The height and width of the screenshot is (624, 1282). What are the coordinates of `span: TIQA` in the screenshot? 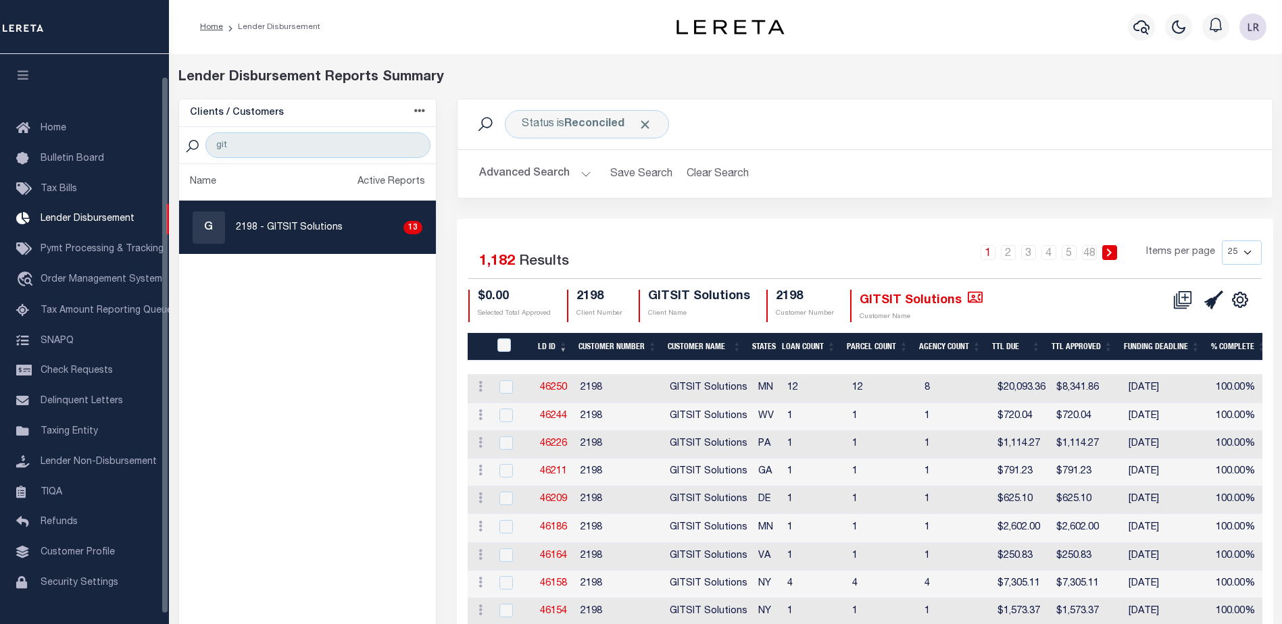 It's located at (51, 492).